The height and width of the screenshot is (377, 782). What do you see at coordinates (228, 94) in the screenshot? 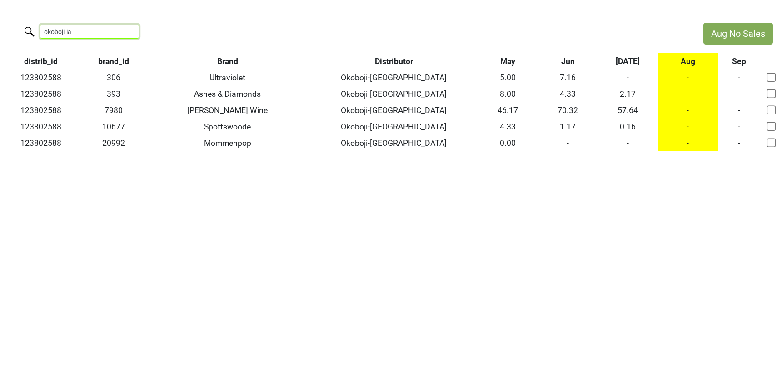
I see `td: Ashes & Diamonds` at bounding box center [228, 94].